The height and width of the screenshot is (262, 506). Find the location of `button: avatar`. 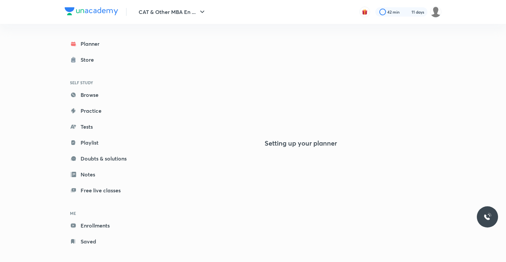

button: avatar is located at coordinates (365, 12).